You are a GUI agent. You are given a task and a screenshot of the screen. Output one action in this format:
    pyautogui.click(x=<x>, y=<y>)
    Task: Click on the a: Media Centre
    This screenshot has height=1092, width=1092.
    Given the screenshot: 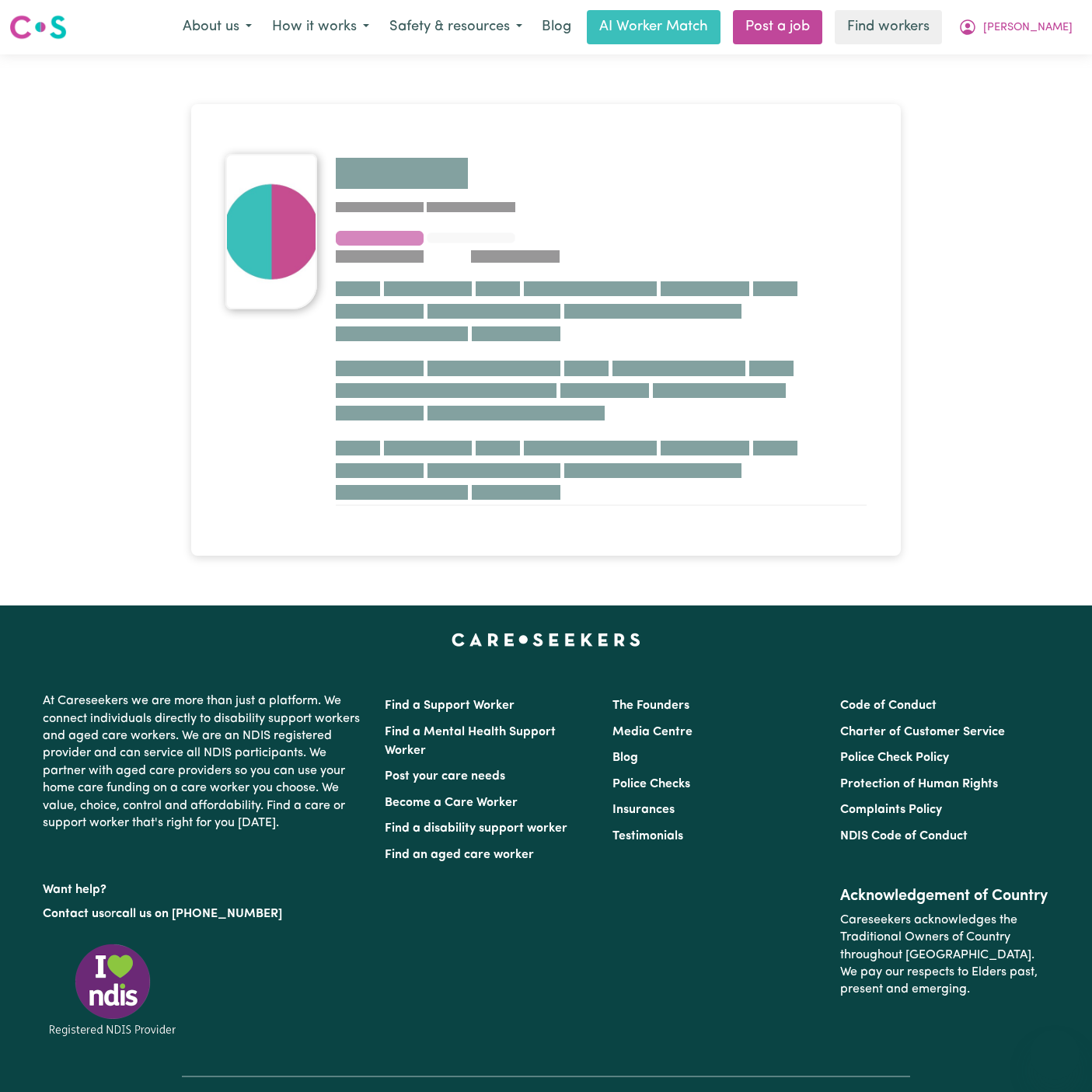 What is the action you would take?
    pyautogui.click(x=652, y=732)
    